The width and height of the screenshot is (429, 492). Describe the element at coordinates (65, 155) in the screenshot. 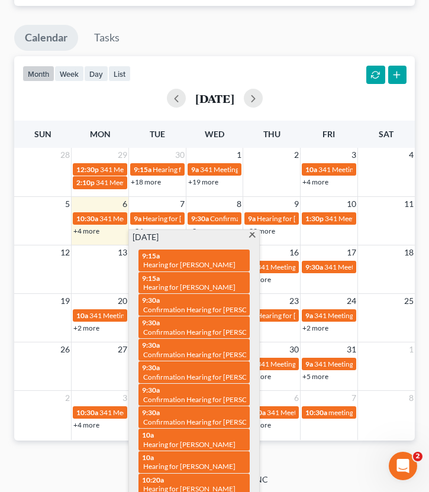

I see `span: 28` at that location.